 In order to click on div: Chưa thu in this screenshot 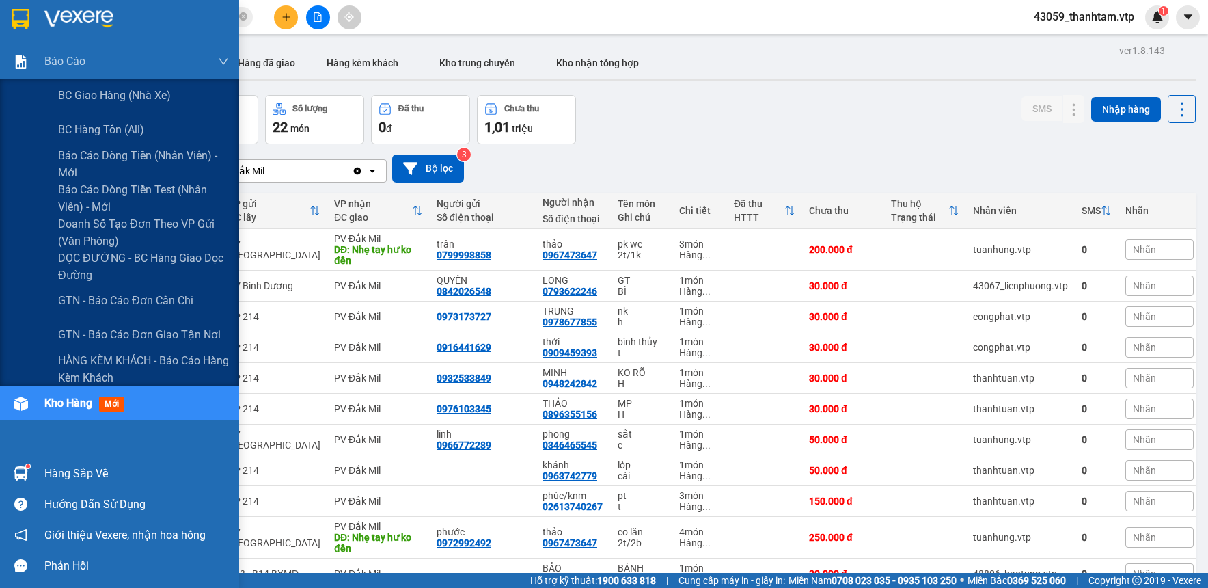, I will do `click(521, 109)`.